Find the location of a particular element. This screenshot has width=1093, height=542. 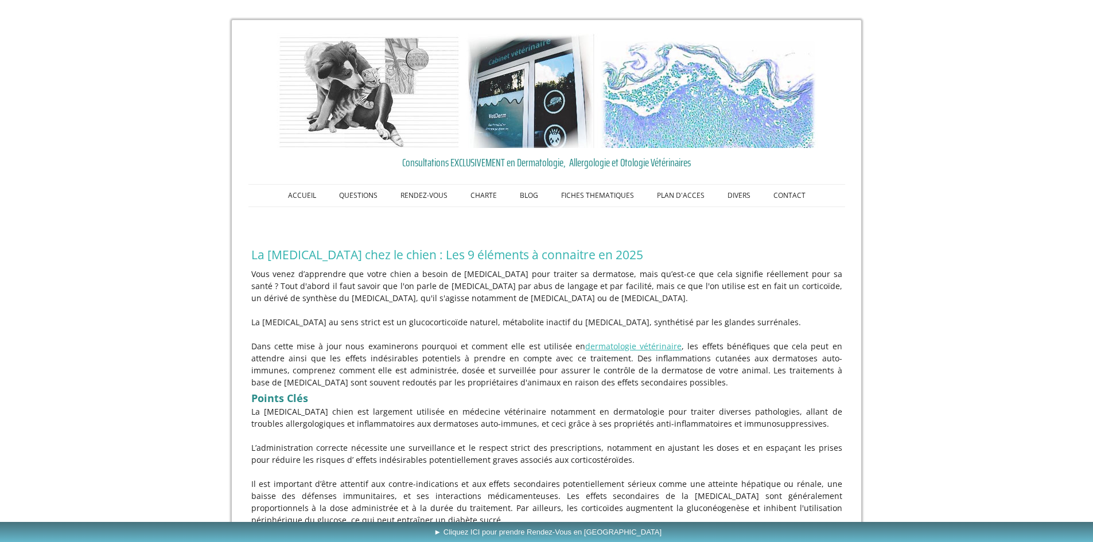

a: CONTACT is located at coordinates (789, 196).